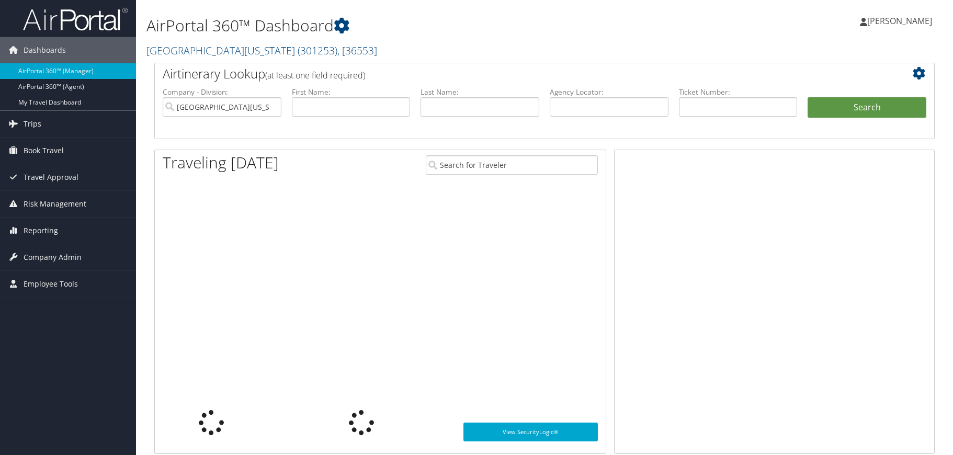  What do you see at coordinates (530, 432) in the screenshot?
I see `a: View SecurityLogic®` at bounding box center [530, 432].